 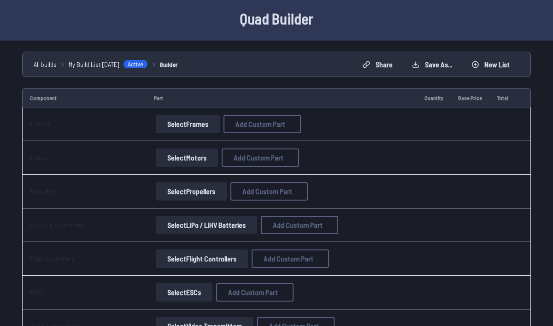 What do you see at coordinates (202, 259) in the screenshot?
I see `button: SelectFlight Controllers` at bounding box center [202, 259].